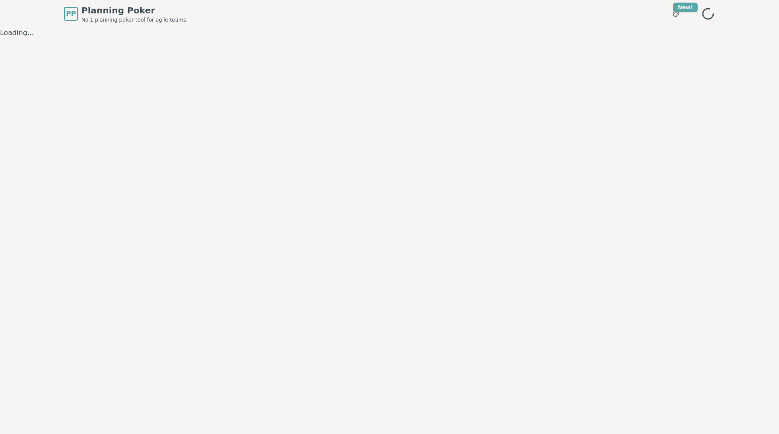 The height and width of the screenshot is (434, 779). I want to click on div: New!, so click(685, 7).